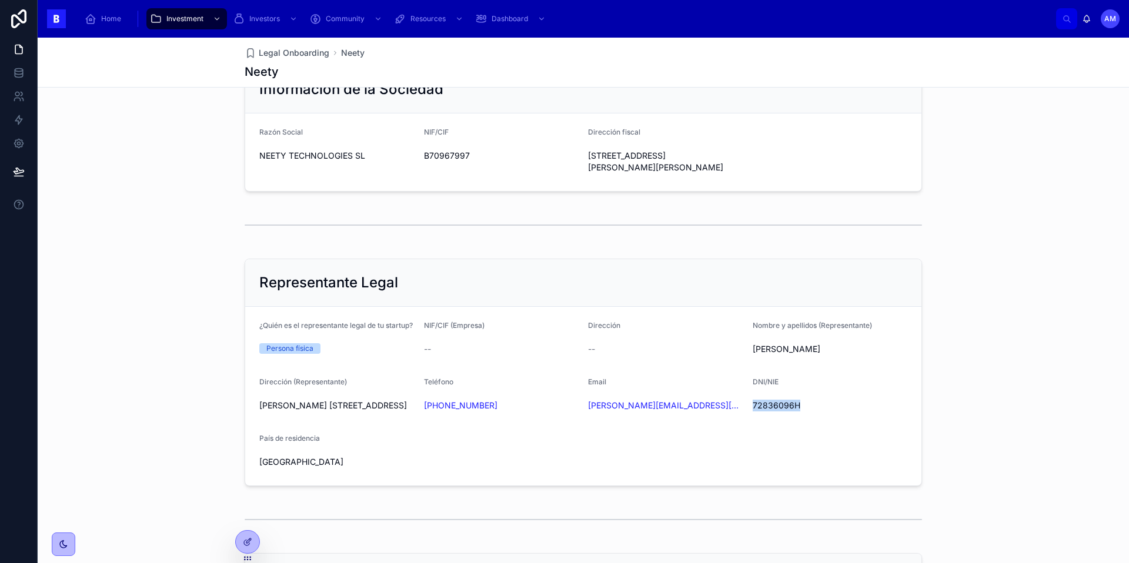 The height and width of the screenshot is (563, 1129). Describe the element at coordinates (289, 438) in the screenshot. I see `span: País de residencia` at that location.